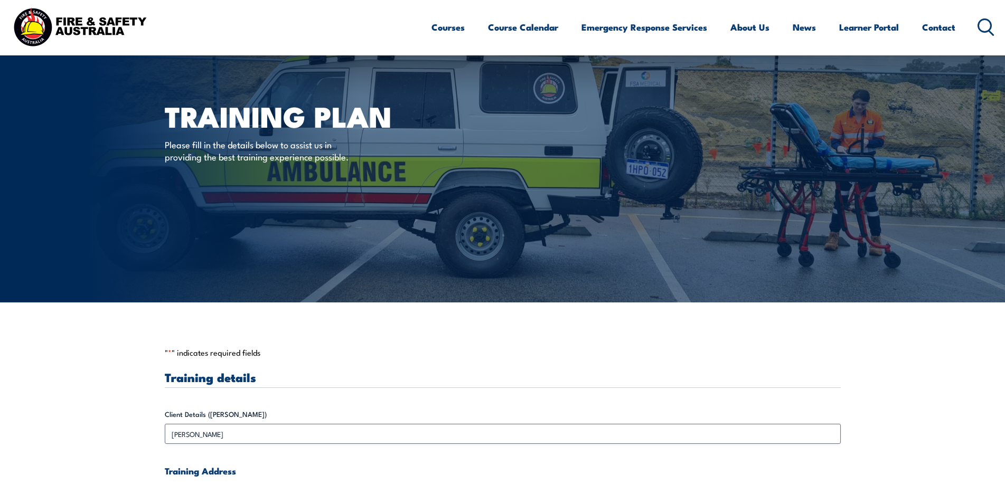  I want to click on h4: Training Address, so click(503, 471).